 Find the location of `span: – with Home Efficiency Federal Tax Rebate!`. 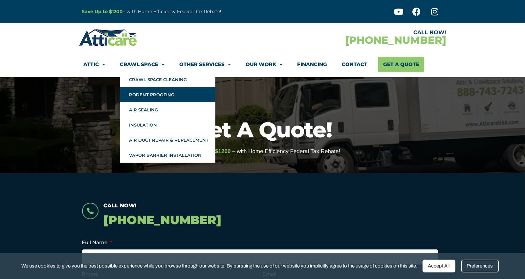

span: – with Home Efficiency Federal Tax Rebate! is located at coordinates (286, 151).